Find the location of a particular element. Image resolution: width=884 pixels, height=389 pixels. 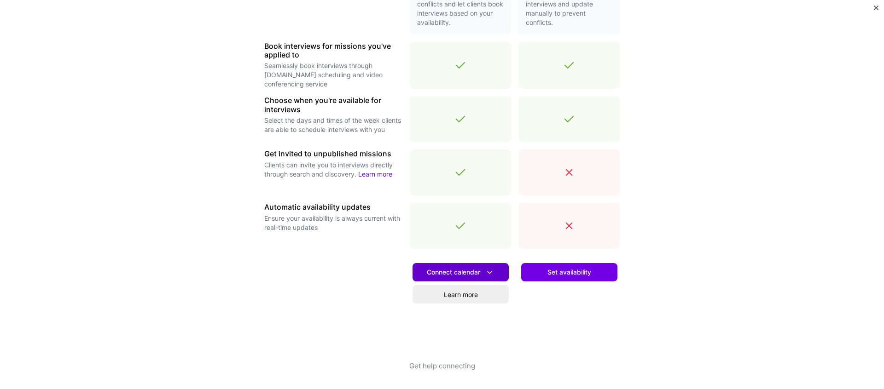

button: Get help connecting is located at coordinates (442, 375).